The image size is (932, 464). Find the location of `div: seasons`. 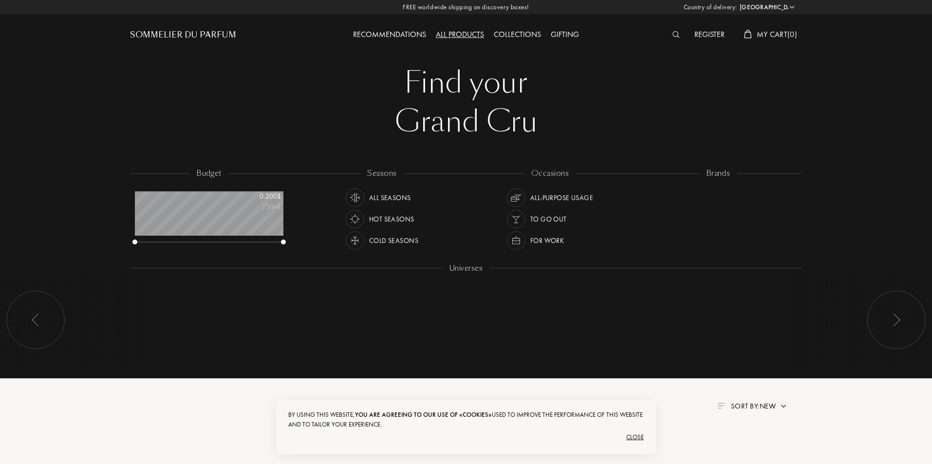

div: seasons is located at coordinates (382, 173).